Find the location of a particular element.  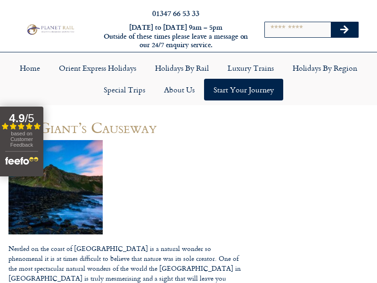

a: Orient Express Holidays is located at coordinates (98, 68).